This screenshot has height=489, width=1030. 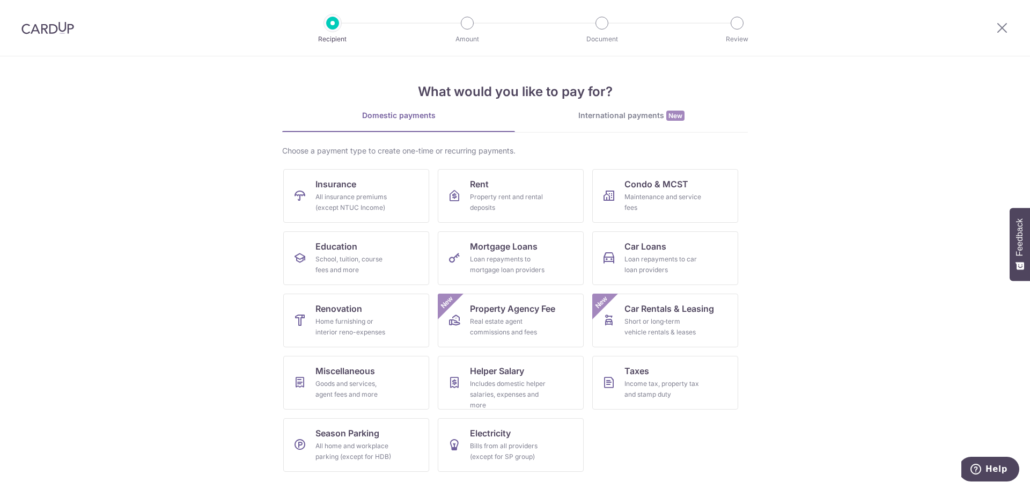 I want to click on div: Bills from all providers (except for SP group), so click(x=509, y=451).